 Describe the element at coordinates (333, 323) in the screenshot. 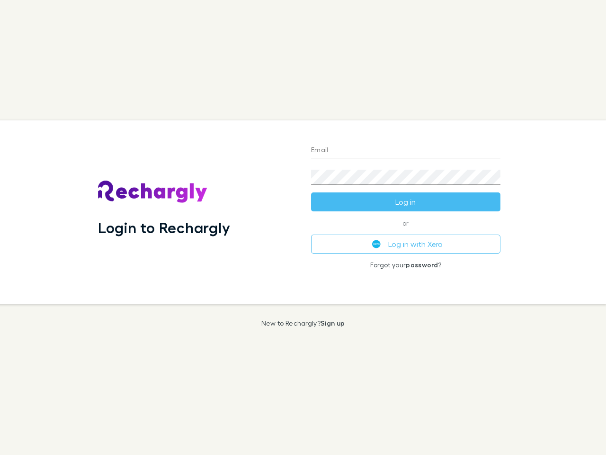

I see `a: Sign up` at that location.